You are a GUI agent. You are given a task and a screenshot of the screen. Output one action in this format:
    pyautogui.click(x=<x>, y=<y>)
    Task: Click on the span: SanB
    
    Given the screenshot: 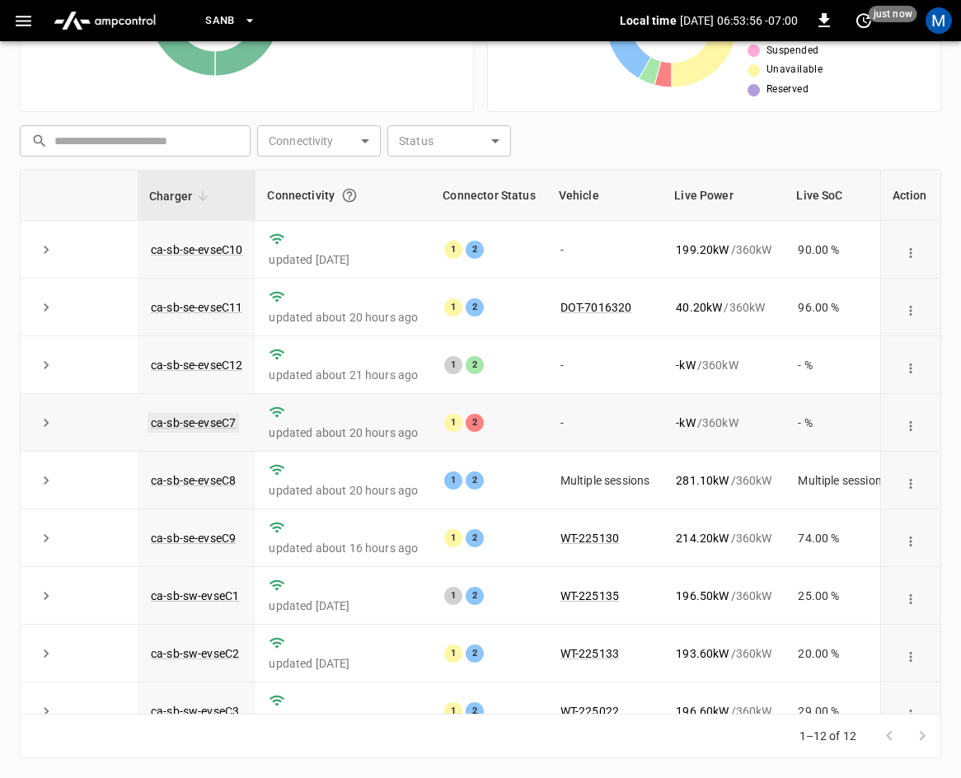 What is the action you would take?
    pyautogui.click(x=220, y=21)
    